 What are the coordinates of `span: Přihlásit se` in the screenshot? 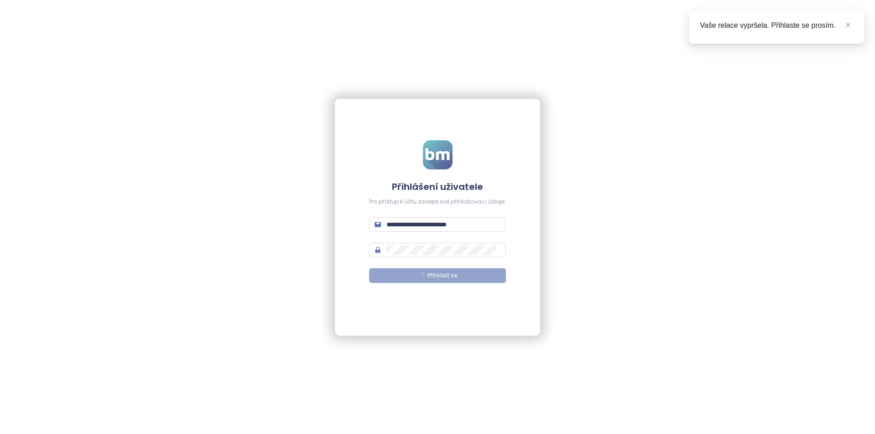 It's located at (442, 276).